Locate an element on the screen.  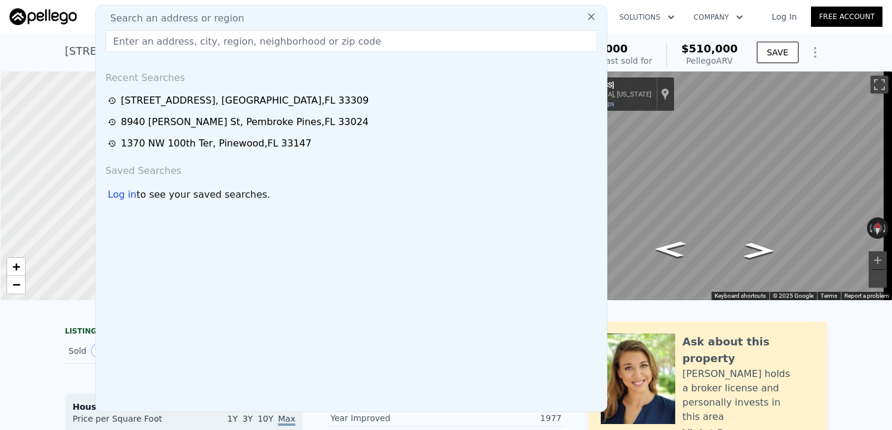
div: Year Improved is located at coordinates (388, 418).